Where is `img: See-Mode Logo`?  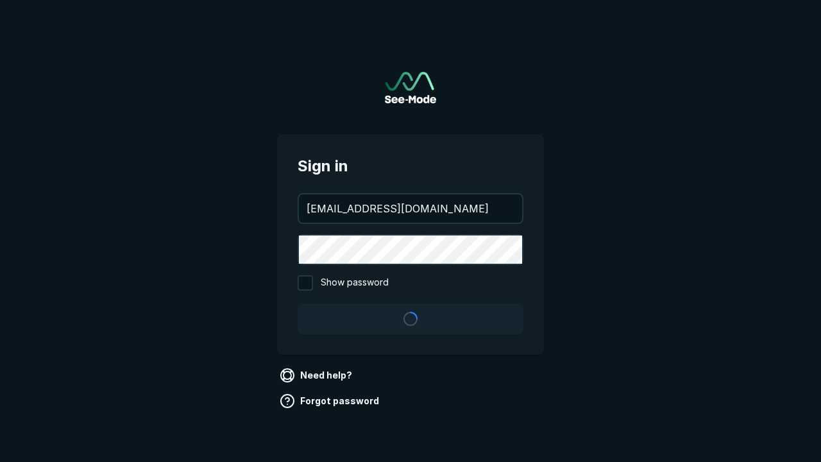
img: See-Mode Logo is located at coordinates (411, 87).